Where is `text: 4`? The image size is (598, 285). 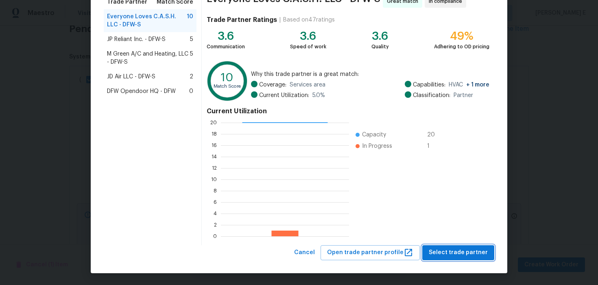
text: 4 is located at coordinates (215, 214).